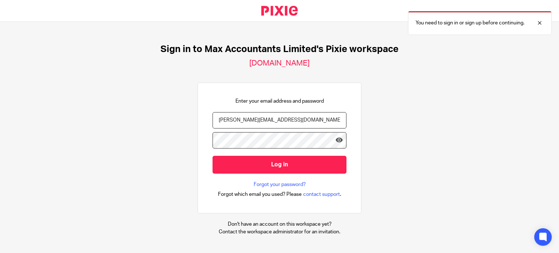  Describe the element at coordinates (279, 224) in the screenshot. I see `p: Don't have an account on this workspace yet?` at that location.